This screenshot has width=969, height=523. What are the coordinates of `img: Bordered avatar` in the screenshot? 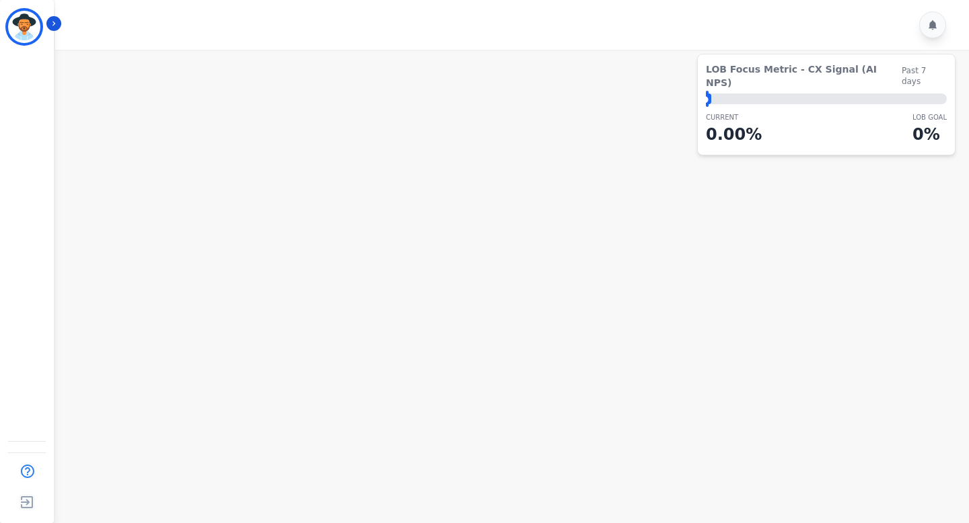 It's located at (24, 27).